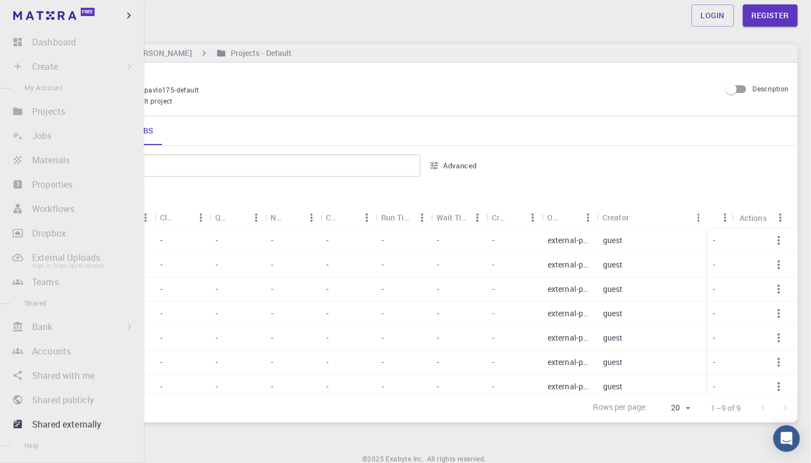 The height and width of the screenshot is (463, 811). I want to click on div: Status, so click(717, 218).